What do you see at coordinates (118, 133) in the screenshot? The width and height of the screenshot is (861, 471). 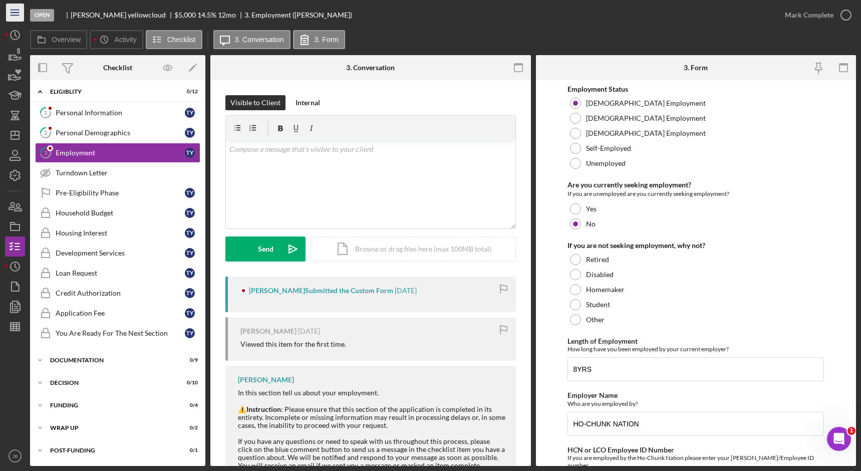 I see `a: 2Personal DemographicsTy` at bounding box center [118, 133].